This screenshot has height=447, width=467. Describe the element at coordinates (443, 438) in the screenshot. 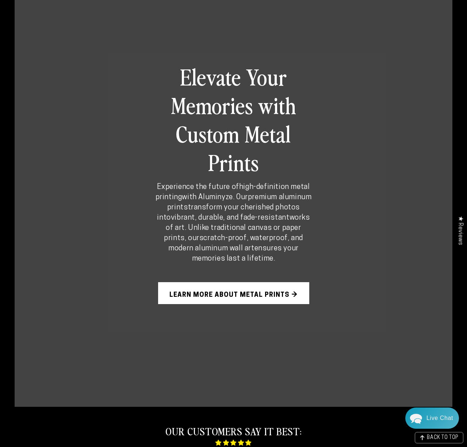

I see `span: BACK TO TOP` at that location.